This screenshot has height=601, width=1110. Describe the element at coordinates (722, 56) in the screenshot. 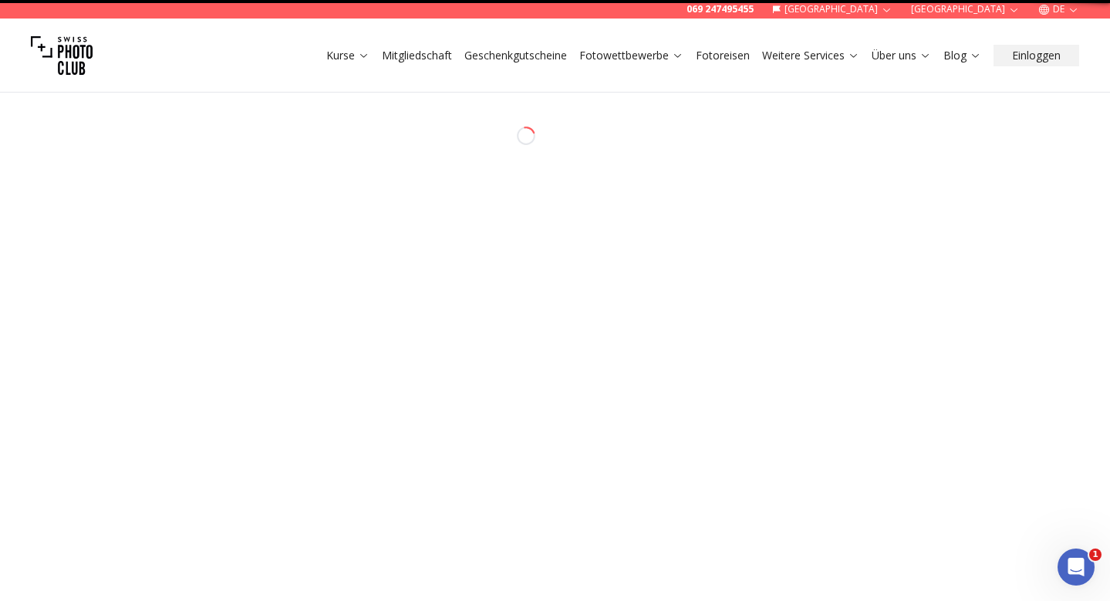

I see `a: Fotoreisen` at that location.